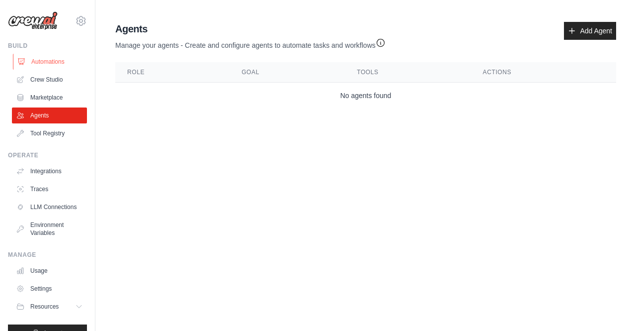 This screenshot has height=331, width=636. What do you see at coordinates (50, 62) in the screenshot?
I see `a: Automations` at bounding box center [50, 62].